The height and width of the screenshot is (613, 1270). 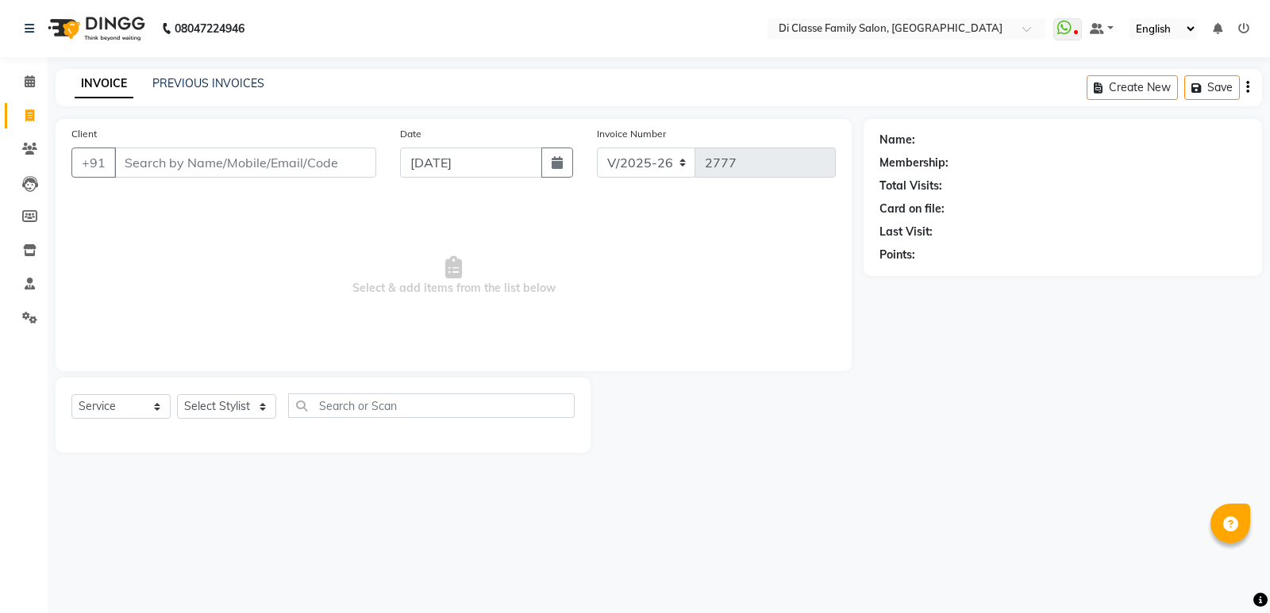 What do you see at coordinates (1132, 87) in the screenshot?
I see `button: Create New` at bounding box center [1132, 87].